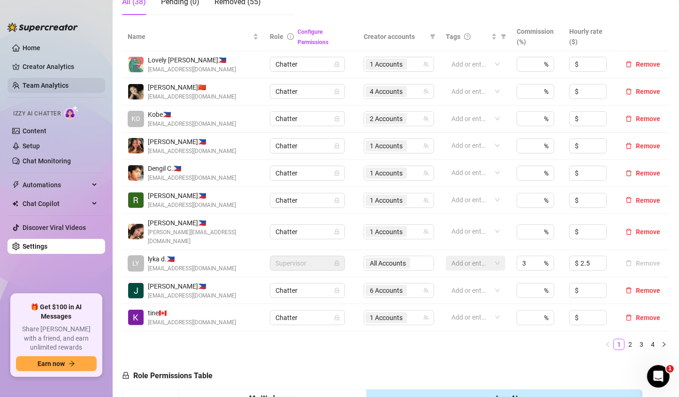 The height and width of the screenshot is (397, 679). What do you see at coordinates (136, 119) in the screenshot?
I see `span: KO` at bounding box center [136, 119].